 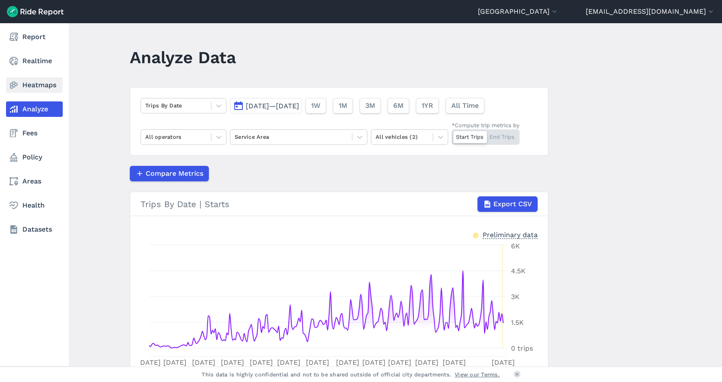 I want to click on a: Policy, so click(x=34, y=157).